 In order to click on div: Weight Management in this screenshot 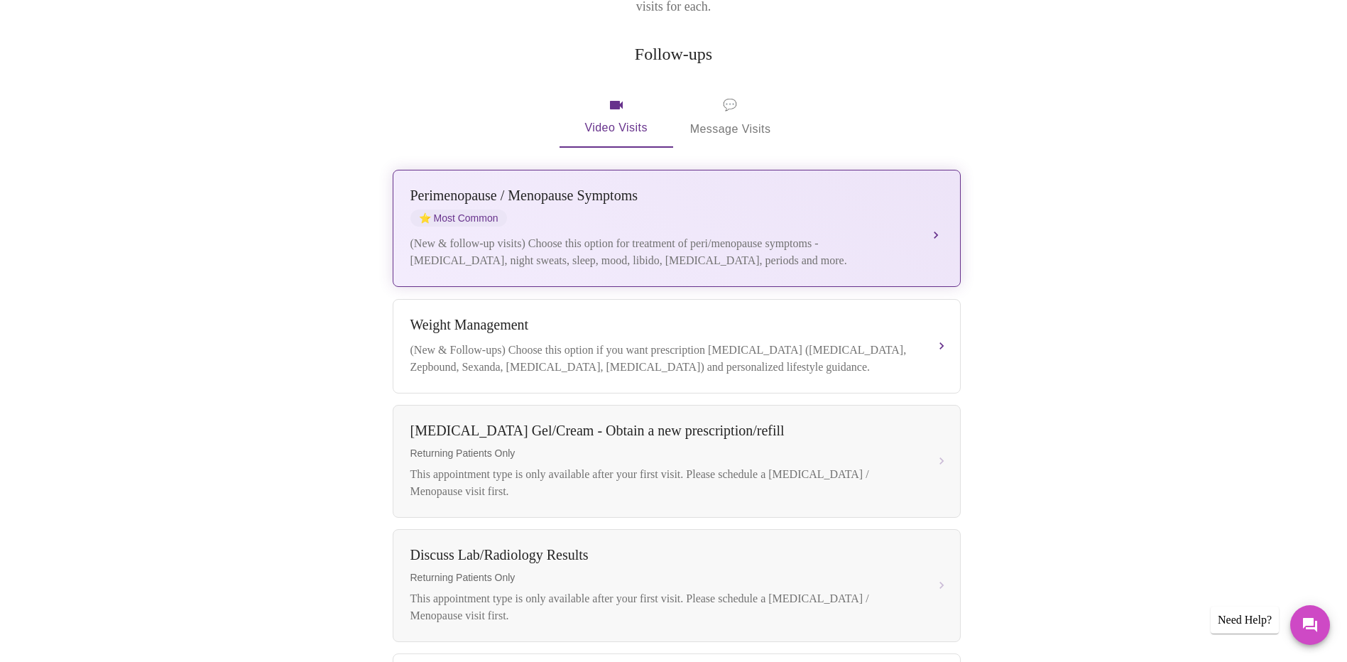, I will do `click(662, 324)`.